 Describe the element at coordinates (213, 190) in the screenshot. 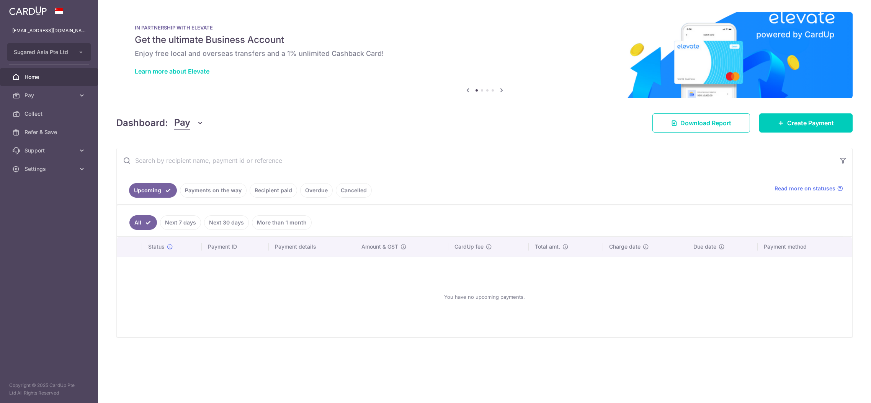

I see `a: Payments on the way` at that location.